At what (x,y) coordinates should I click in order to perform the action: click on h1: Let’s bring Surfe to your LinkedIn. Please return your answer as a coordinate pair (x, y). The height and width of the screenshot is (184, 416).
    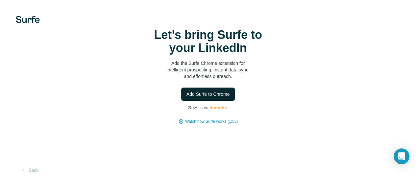
    Looking at the image, I should click on (208, 41).